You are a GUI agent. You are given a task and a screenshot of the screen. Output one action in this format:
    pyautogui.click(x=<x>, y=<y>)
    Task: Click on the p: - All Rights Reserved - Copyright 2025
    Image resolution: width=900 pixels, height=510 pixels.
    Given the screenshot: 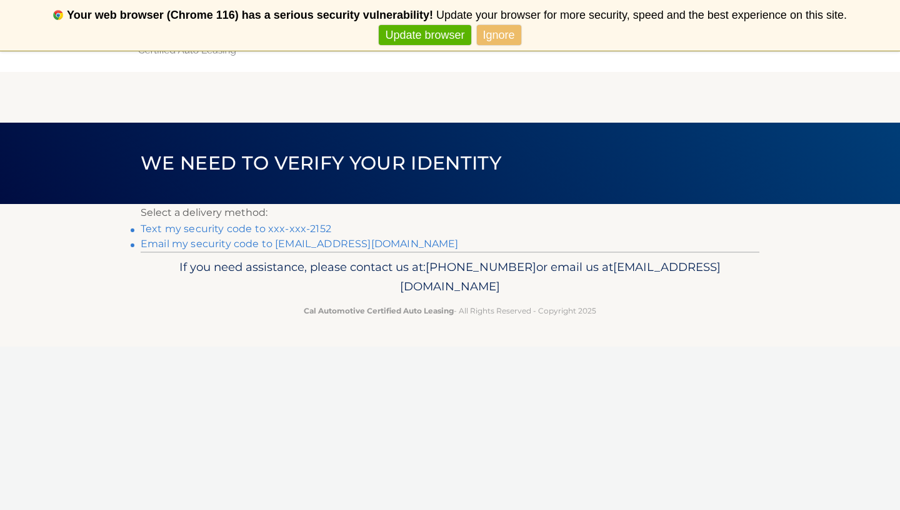 What is the action you would take?
    pyautogui.click(x=450, y=310)
    